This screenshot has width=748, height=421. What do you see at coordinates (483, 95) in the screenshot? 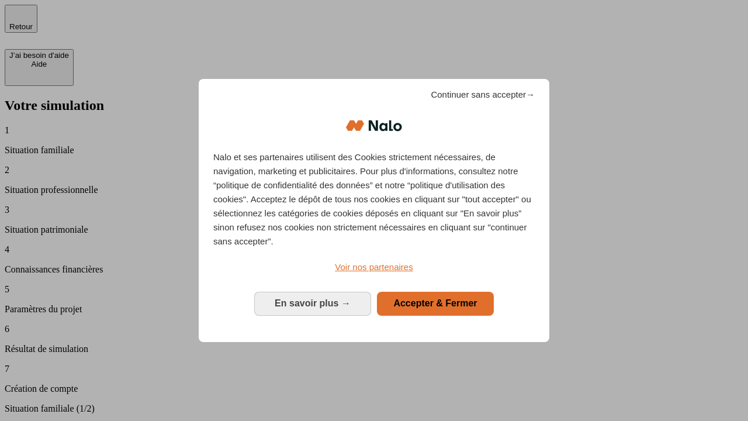
I see `span: Continuer sans accepter→` at bounding box center [483, 95].